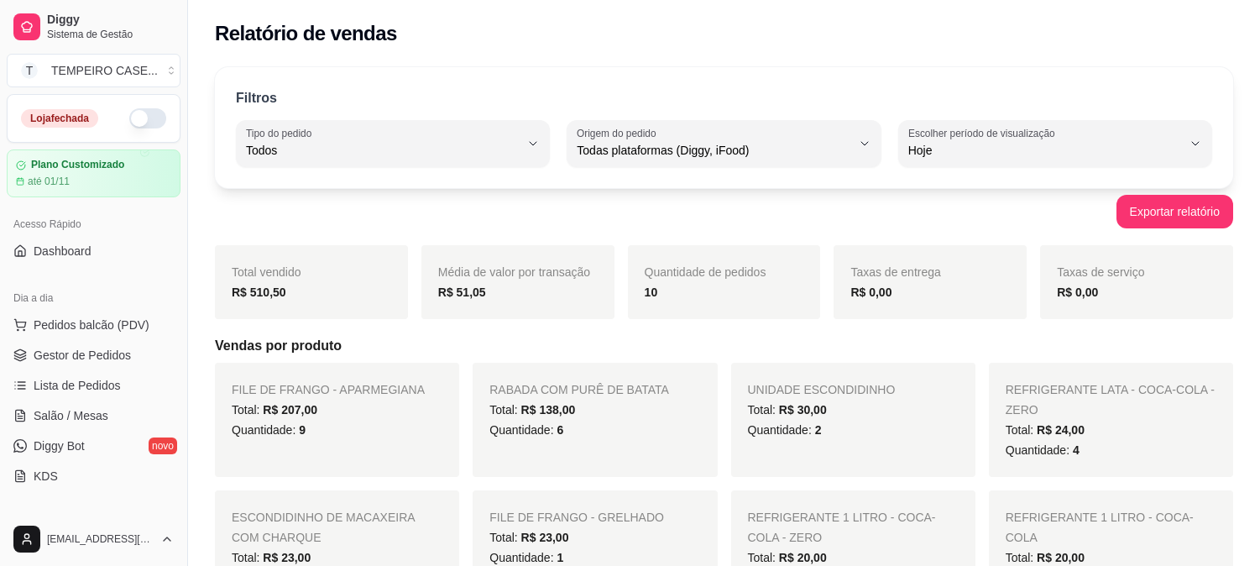 The width and height of the screenshot is (1260, 566). What do you see at coordinates (93, 298) in the screenshot?
I see `div: Dia a dia` at bounding box center [93, 298].